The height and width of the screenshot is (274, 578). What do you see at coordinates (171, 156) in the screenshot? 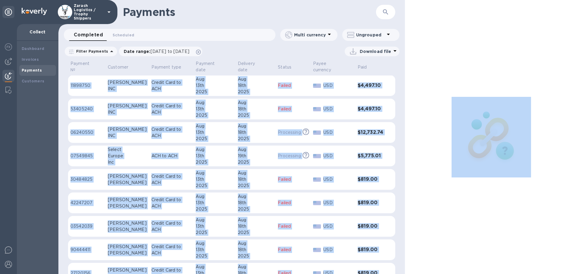
I see `p: ACH to ACH` at bounding box center [171, 156].